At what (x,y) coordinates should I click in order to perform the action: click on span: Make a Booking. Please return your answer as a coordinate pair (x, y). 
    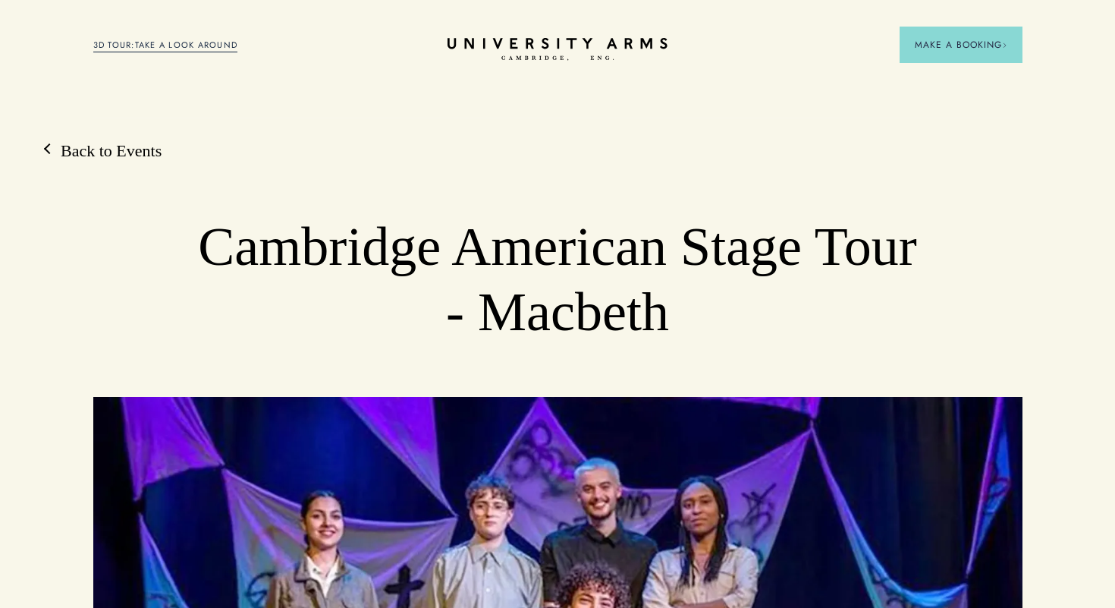
    Looking at the image, I should click on (961, 45).